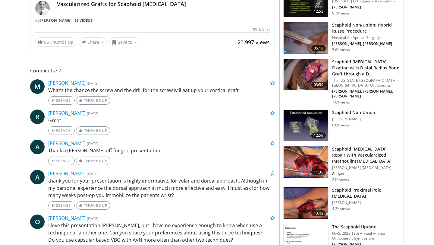  What do you see at coordinates (161, 188) in the screenshot?
I see `p: thank you for your presentation is highly informative, for volar and dorsal approach. Although in...` at bounding box center [161, 188].